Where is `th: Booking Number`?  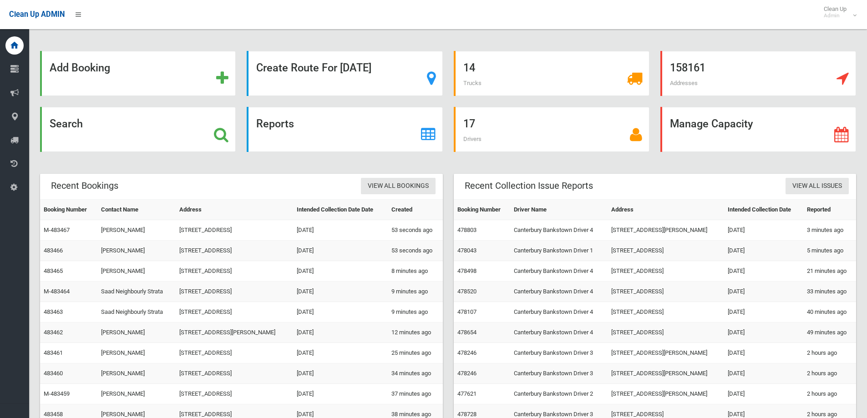 th: Booking Number is located at coordinates (69, 210).